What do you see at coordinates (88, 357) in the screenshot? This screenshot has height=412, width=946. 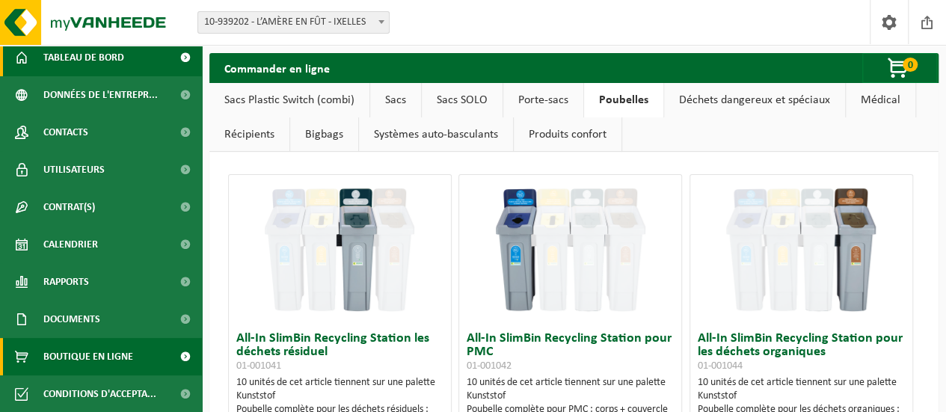 I see `span: Boutique en ligne` at bounding box center [88, 357].